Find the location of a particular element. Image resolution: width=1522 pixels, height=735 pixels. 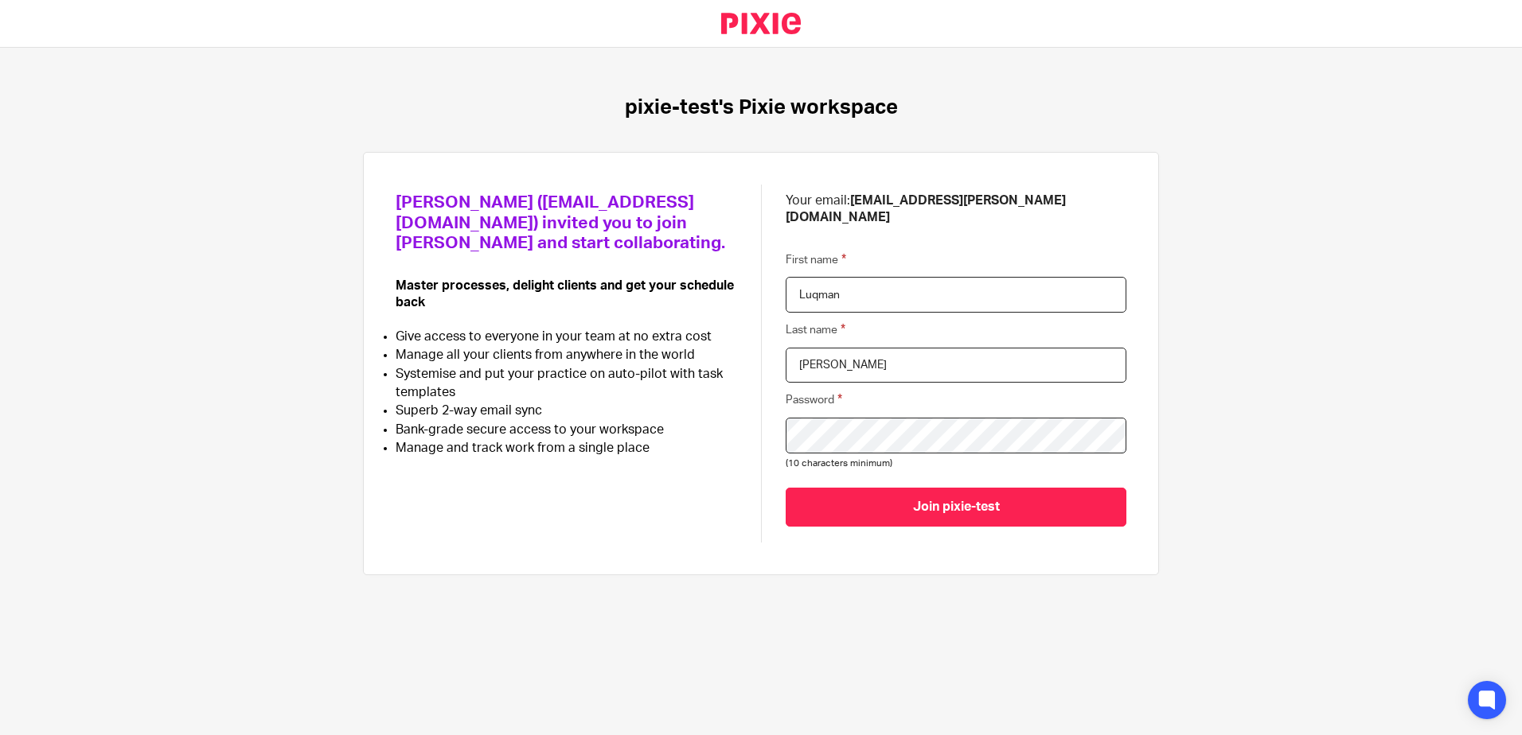

p: Your email: is located at coordinates (956, 209).